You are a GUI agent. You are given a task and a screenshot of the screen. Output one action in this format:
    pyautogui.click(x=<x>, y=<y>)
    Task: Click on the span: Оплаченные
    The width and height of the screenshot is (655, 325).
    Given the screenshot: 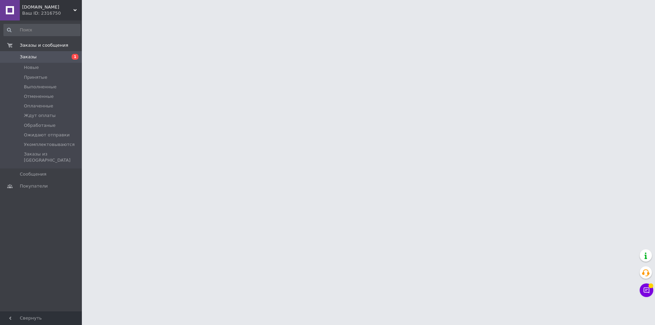 What is the action you would take?
    pyautogui.click(x=39, y=106)
    